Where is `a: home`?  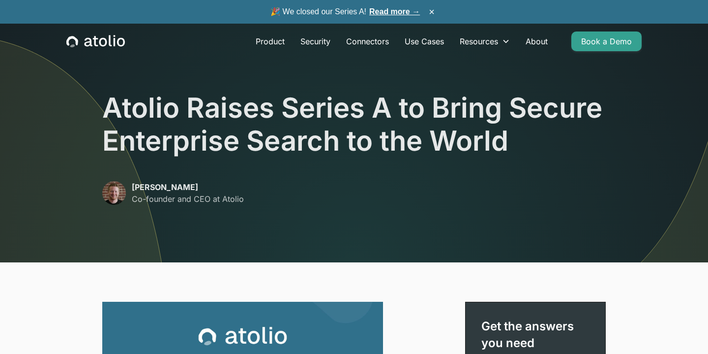 a: home is located at coordinates (95, 41).